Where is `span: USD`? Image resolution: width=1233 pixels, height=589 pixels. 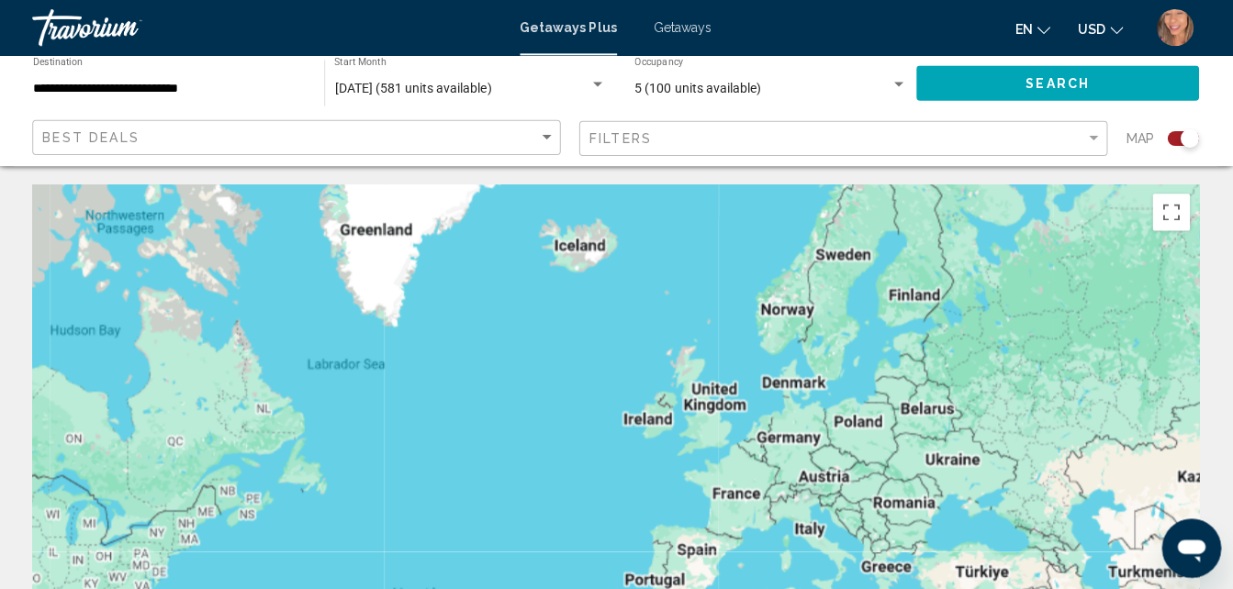 span: USD is located at coordinates (1090, 29).